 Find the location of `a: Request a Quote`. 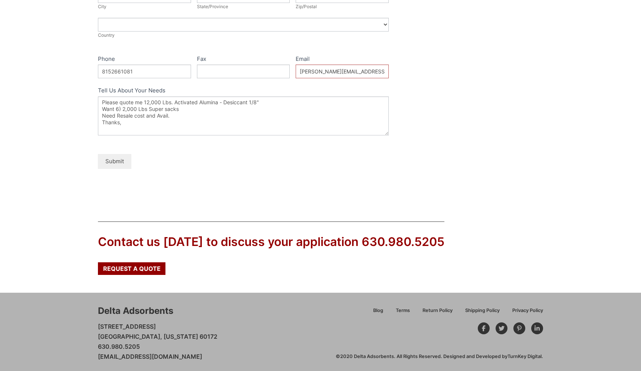

a: Request a Quote is located at coordinates (132, 269).